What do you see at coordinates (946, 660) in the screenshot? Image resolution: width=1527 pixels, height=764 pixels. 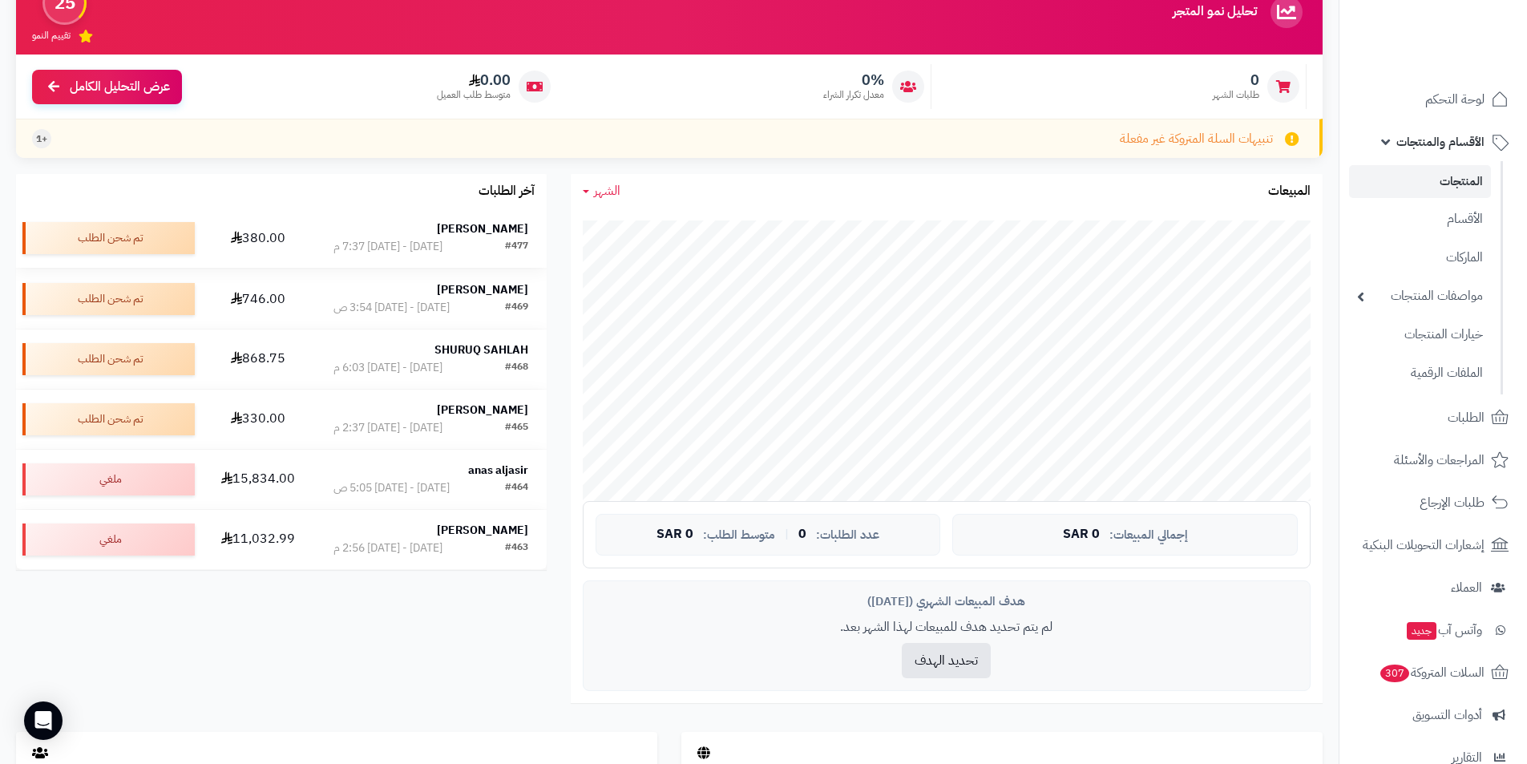 I see `button: تحديد الهدف` at bounding box center [946, 660].